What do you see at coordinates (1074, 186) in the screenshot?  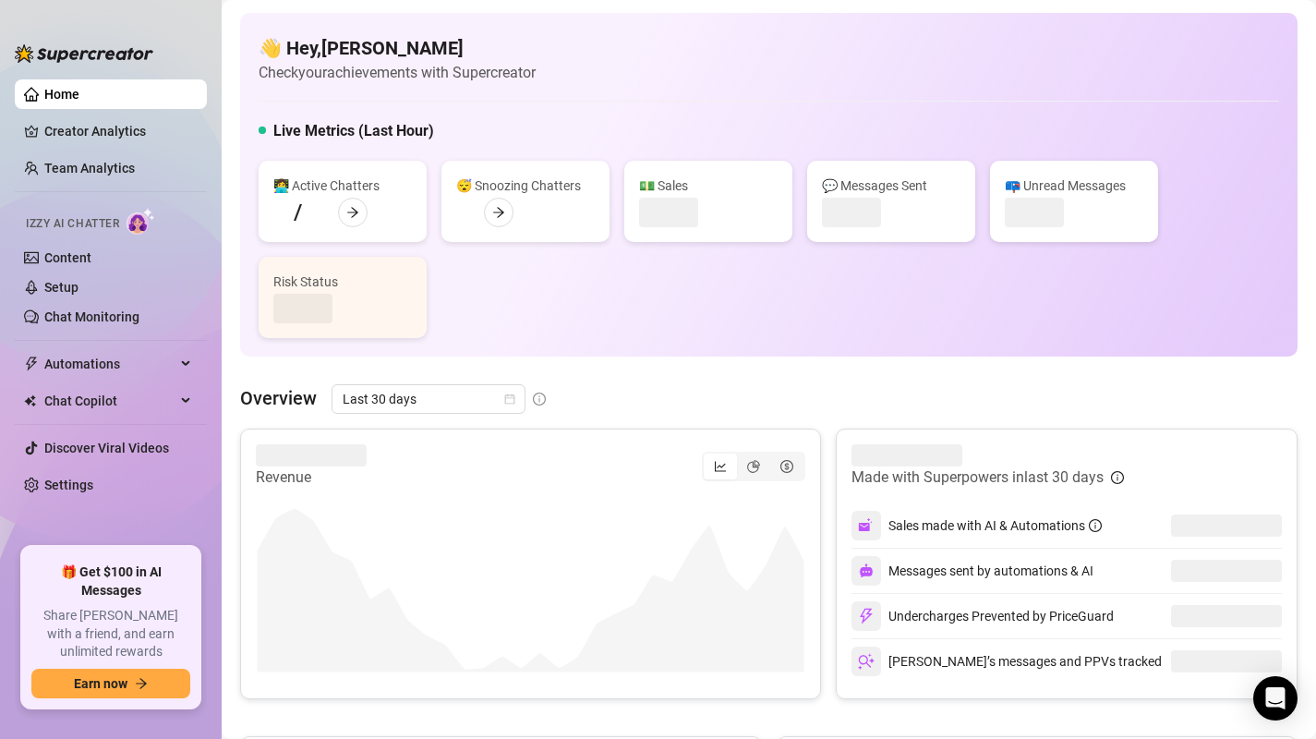 I see `div: 📪 Unread Messages` at bounding box center [1074, 186].